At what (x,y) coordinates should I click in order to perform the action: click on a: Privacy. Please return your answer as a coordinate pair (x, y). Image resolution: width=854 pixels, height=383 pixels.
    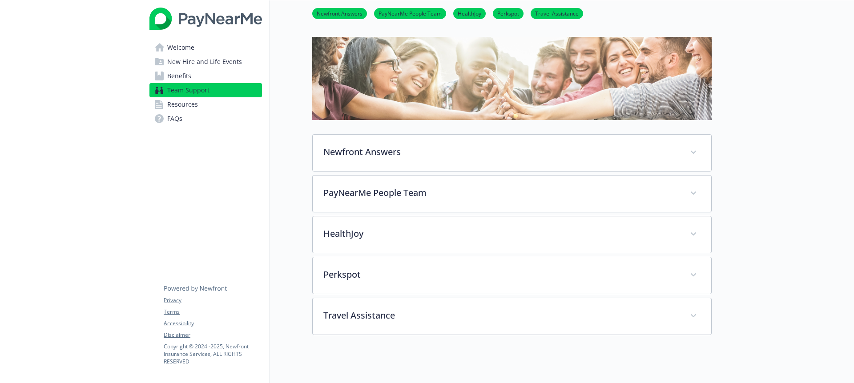
    Looking at the image, I should click on (213, 301).